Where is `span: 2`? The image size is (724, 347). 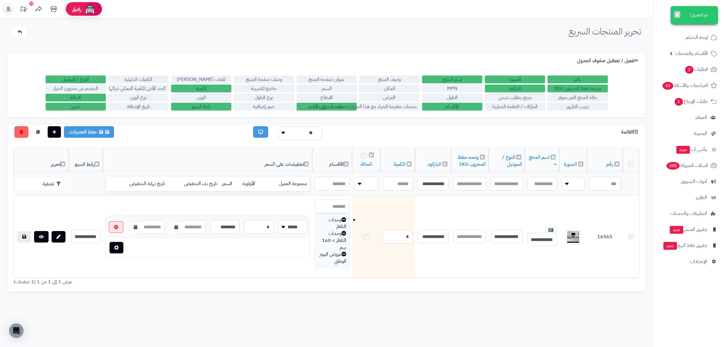
span: 2 is located at coordinates (689, 69).